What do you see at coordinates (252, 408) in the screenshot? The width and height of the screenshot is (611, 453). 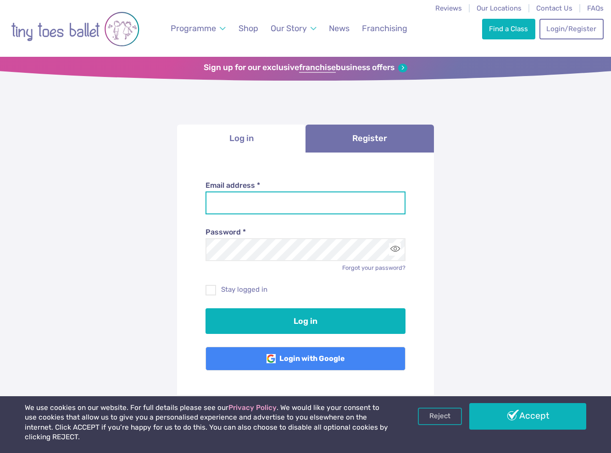 I see `a: Privacy Policy` at bounding box center [252, 408].